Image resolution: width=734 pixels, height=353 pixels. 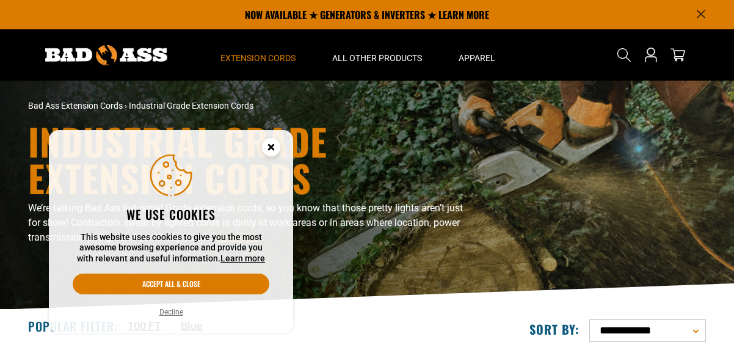 What do you see at coordinates (251, 159) in the screenshot?
I see `h1: Industrial Grade Extension Cords` at bounding box center [251, 159].